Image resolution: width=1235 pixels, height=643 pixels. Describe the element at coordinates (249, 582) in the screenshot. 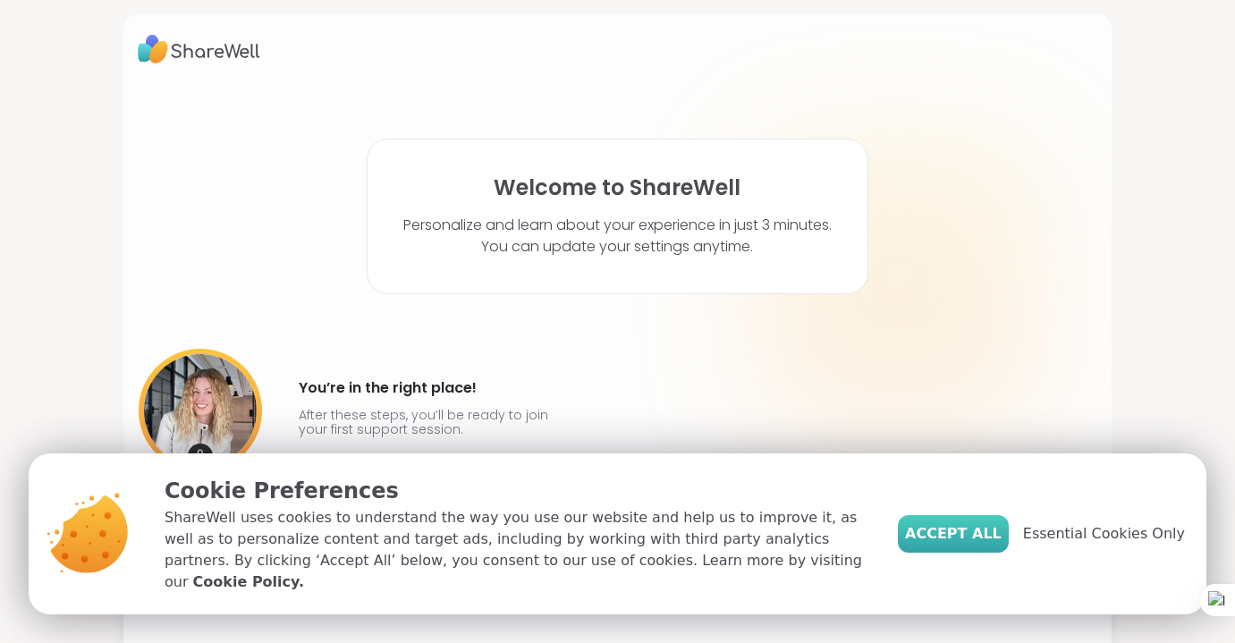

I see `a: Cookie Policy.` at that location.